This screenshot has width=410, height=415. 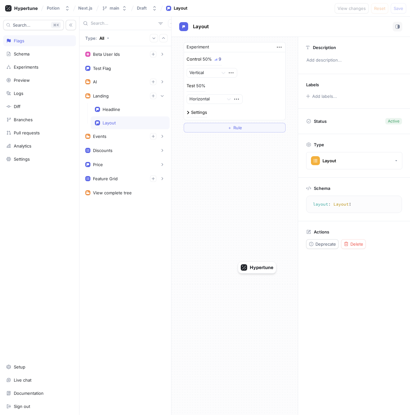 What do you see at coordinates (20, 367) in the screenshot?
I see `div: Setup` at bounding box center [20, 367].